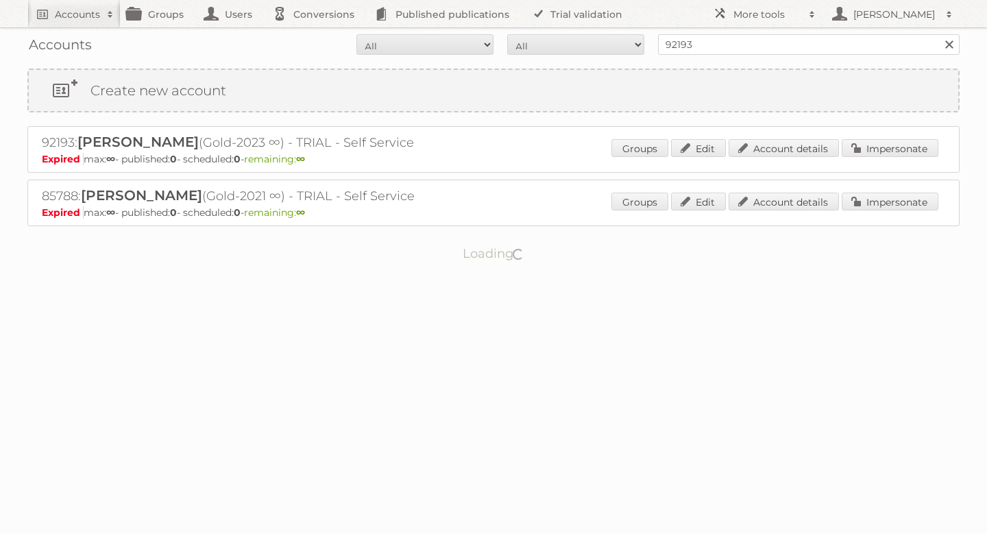 The height and width of the screenshot is (534, 987). What do you see at coordinates (282, 143) in the screenshot?
I see `h2: 92193: (Gold-2023 ∞) - TRIAL - Self Service` at bounding box center [282, 143].